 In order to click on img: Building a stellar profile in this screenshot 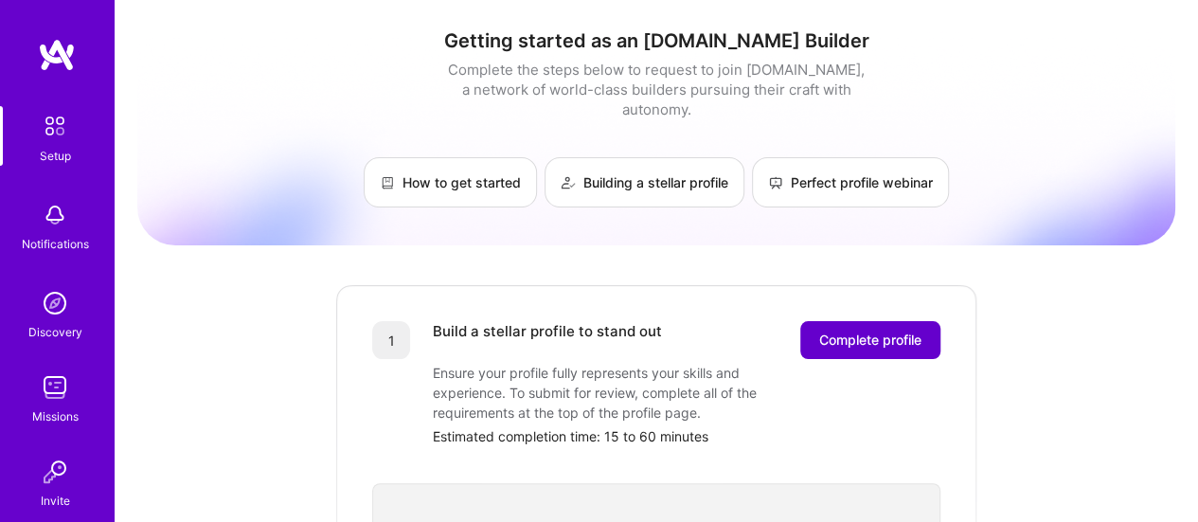, I will do `click(568, 183)`.